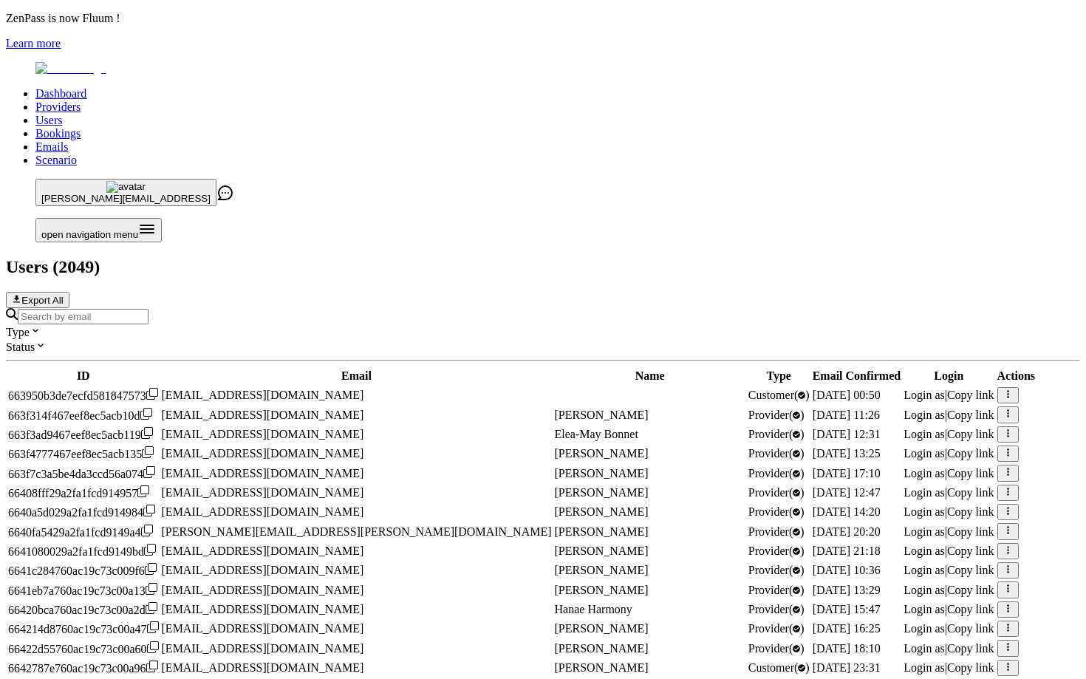 Image resolution: width=1086 pixels, height=679 pixels. I want to click on a: Bookings, so click(58, 133).